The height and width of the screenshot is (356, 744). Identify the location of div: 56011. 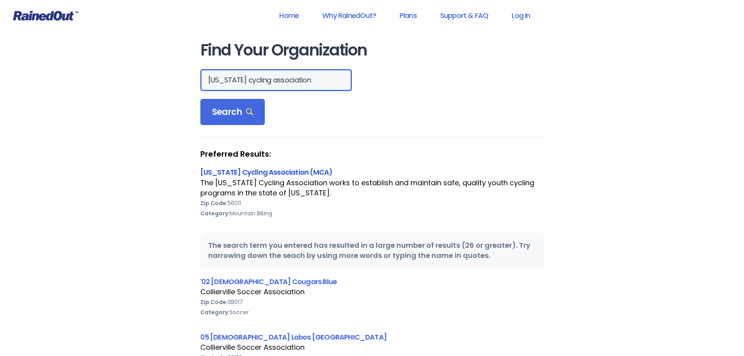
(372, 203).